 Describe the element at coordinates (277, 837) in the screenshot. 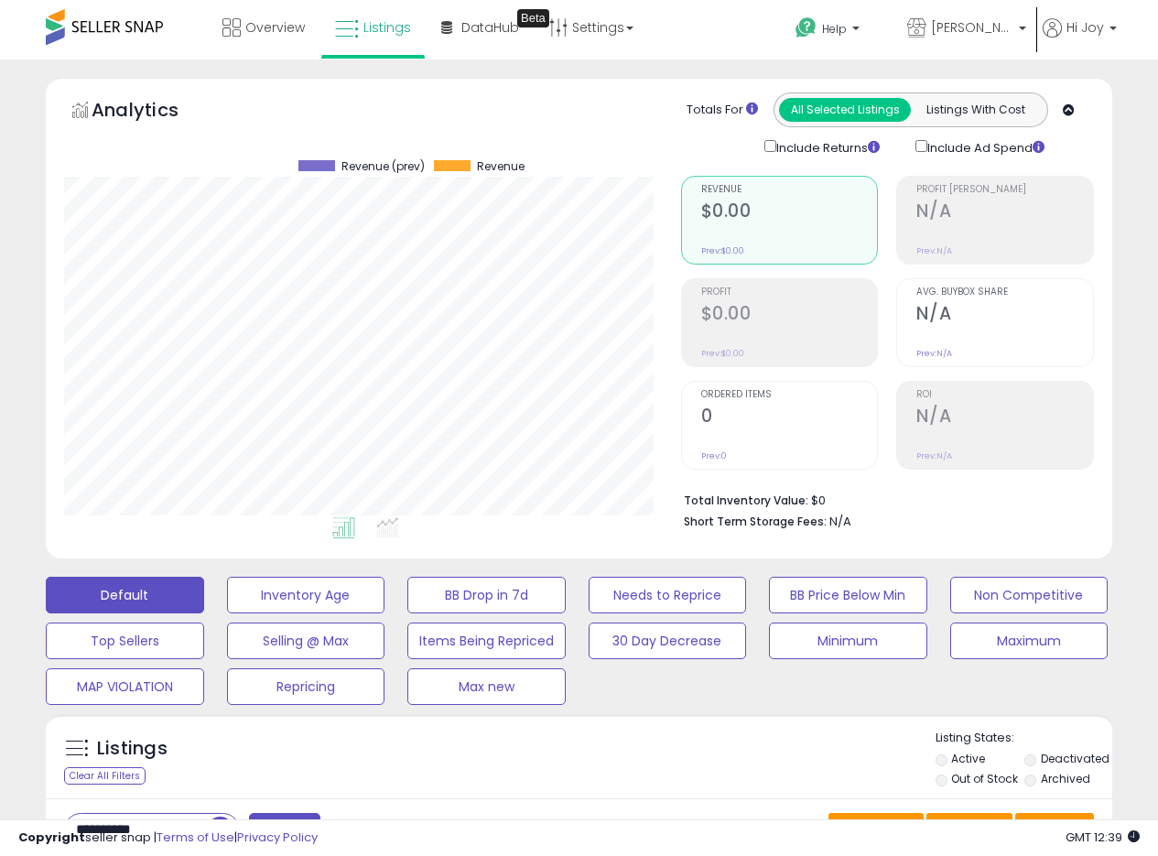

I see `a: Privacy Policy` at that location.